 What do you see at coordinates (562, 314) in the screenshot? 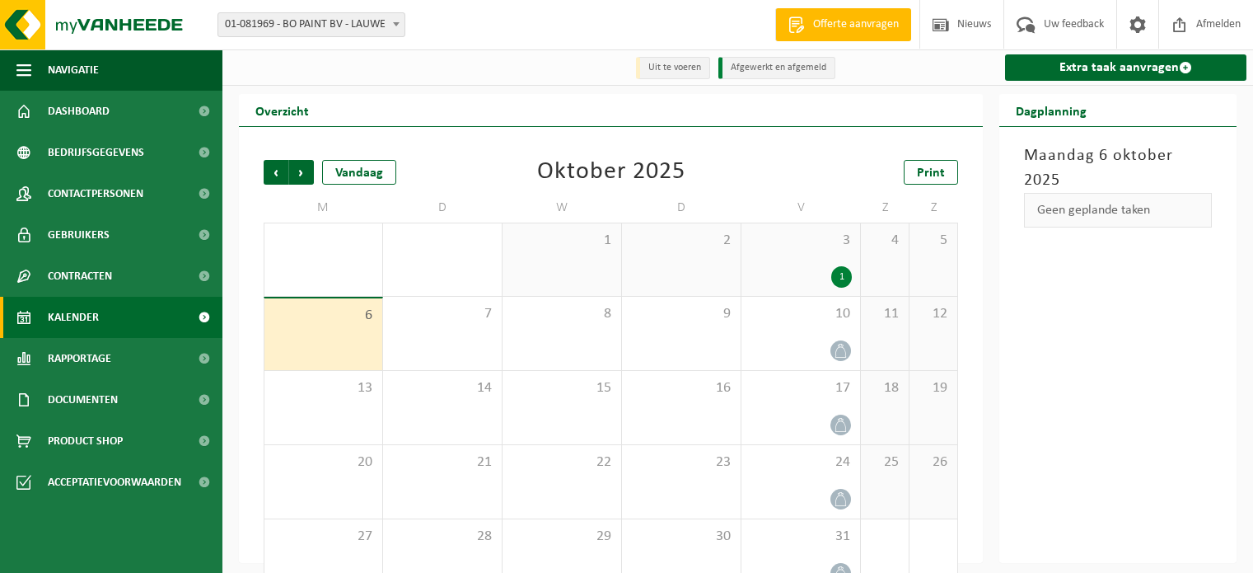
I see `span: 8` at bounding box center [562, 314].